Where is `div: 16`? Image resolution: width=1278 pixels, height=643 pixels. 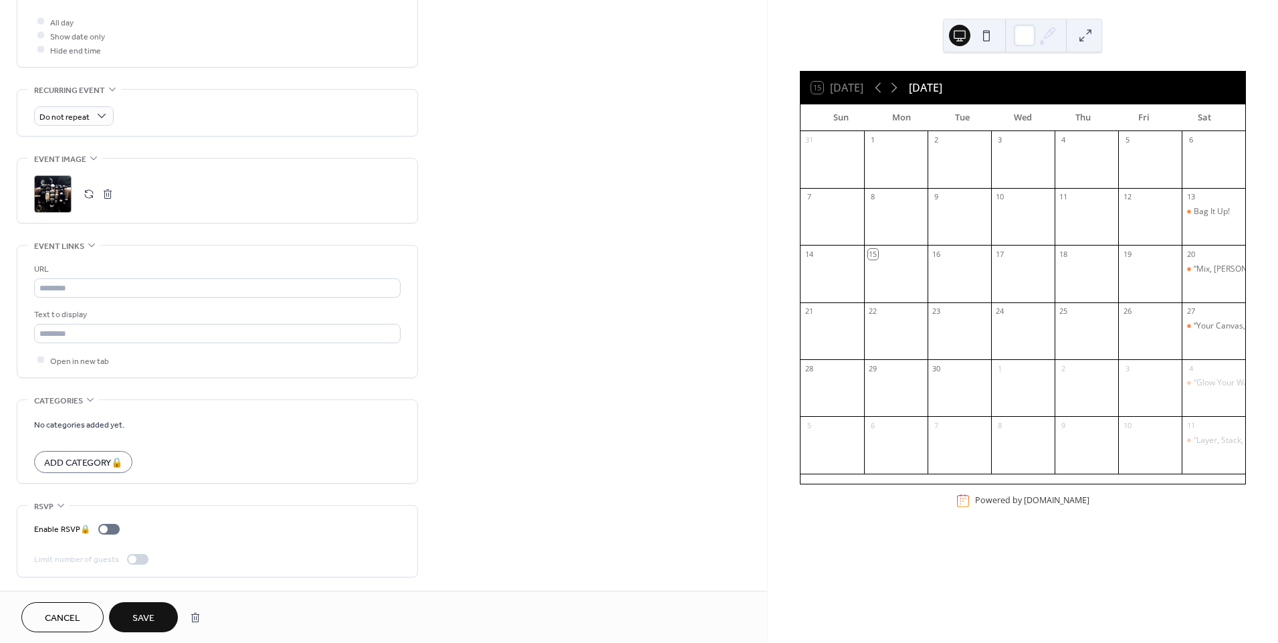 div: 16 is located at coordinates (936, 253).